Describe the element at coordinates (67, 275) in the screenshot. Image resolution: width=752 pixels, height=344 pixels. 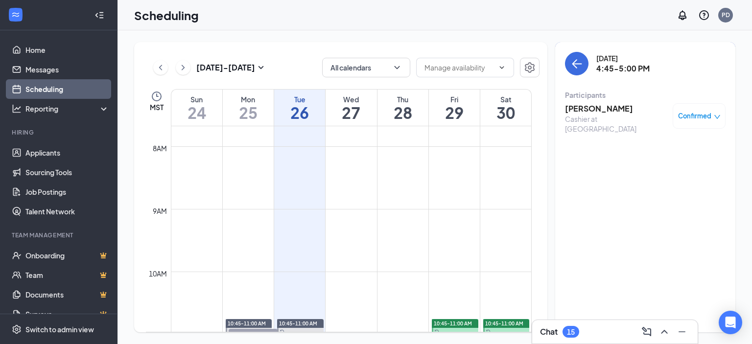
I see `a: TeamCrown` at that location.